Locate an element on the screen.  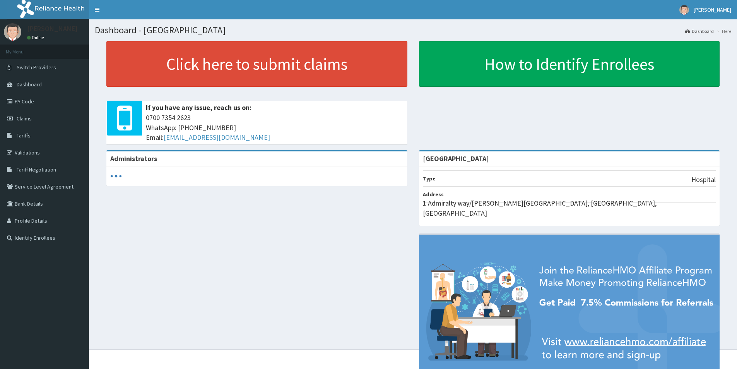
span: Dashboard is located at coordinates (29, 84).